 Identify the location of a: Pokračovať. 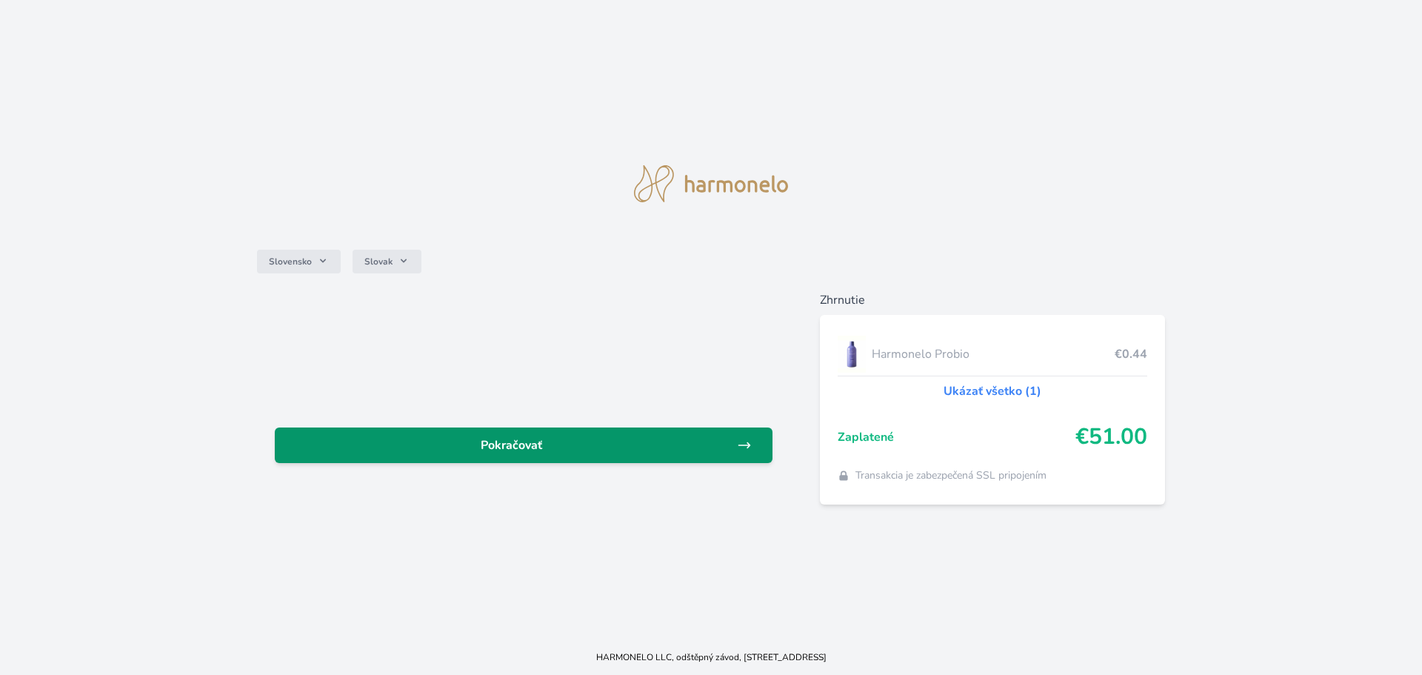
(524, 445).